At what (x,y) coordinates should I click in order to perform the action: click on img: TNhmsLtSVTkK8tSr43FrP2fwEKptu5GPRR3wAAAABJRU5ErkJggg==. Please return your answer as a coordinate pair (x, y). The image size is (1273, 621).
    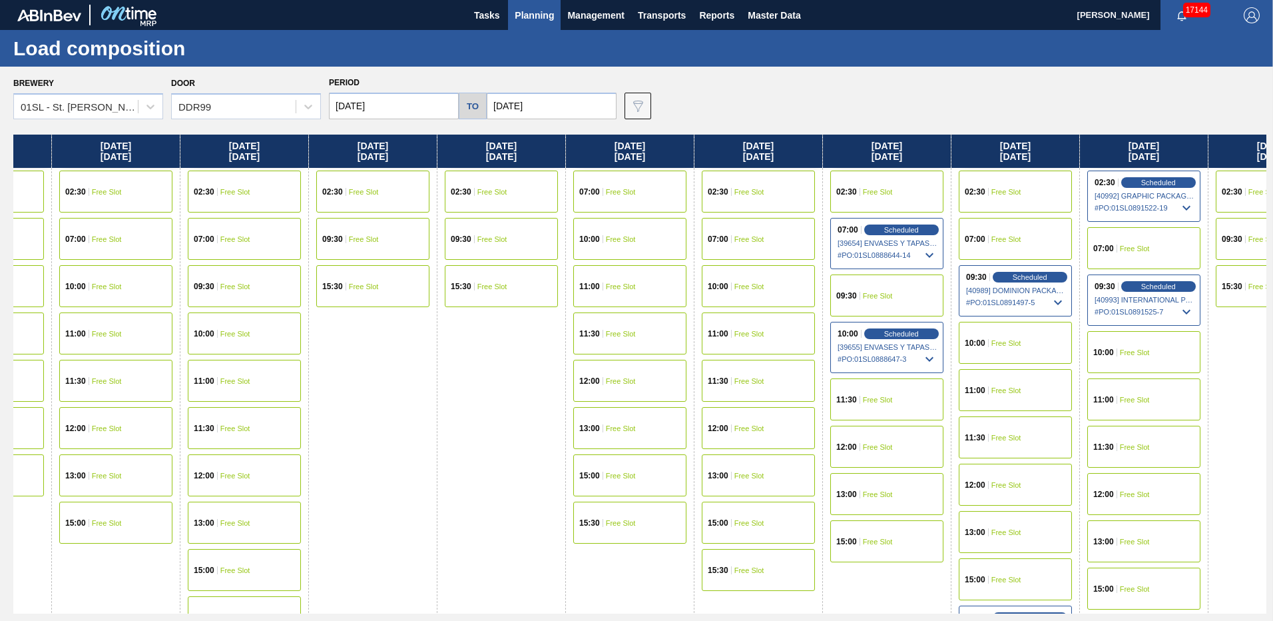
    Looking at the image, I should click on (49, 15).